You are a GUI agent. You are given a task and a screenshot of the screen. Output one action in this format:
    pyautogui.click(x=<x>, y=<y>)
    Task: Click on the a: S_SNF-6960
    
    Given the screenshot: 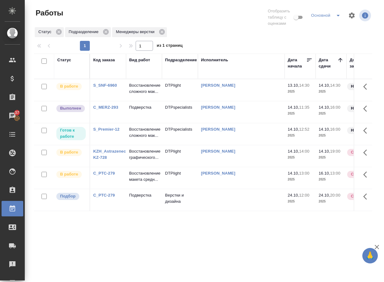 What is the action you would take?
    pyautogui.click(x=105, y=85)
    